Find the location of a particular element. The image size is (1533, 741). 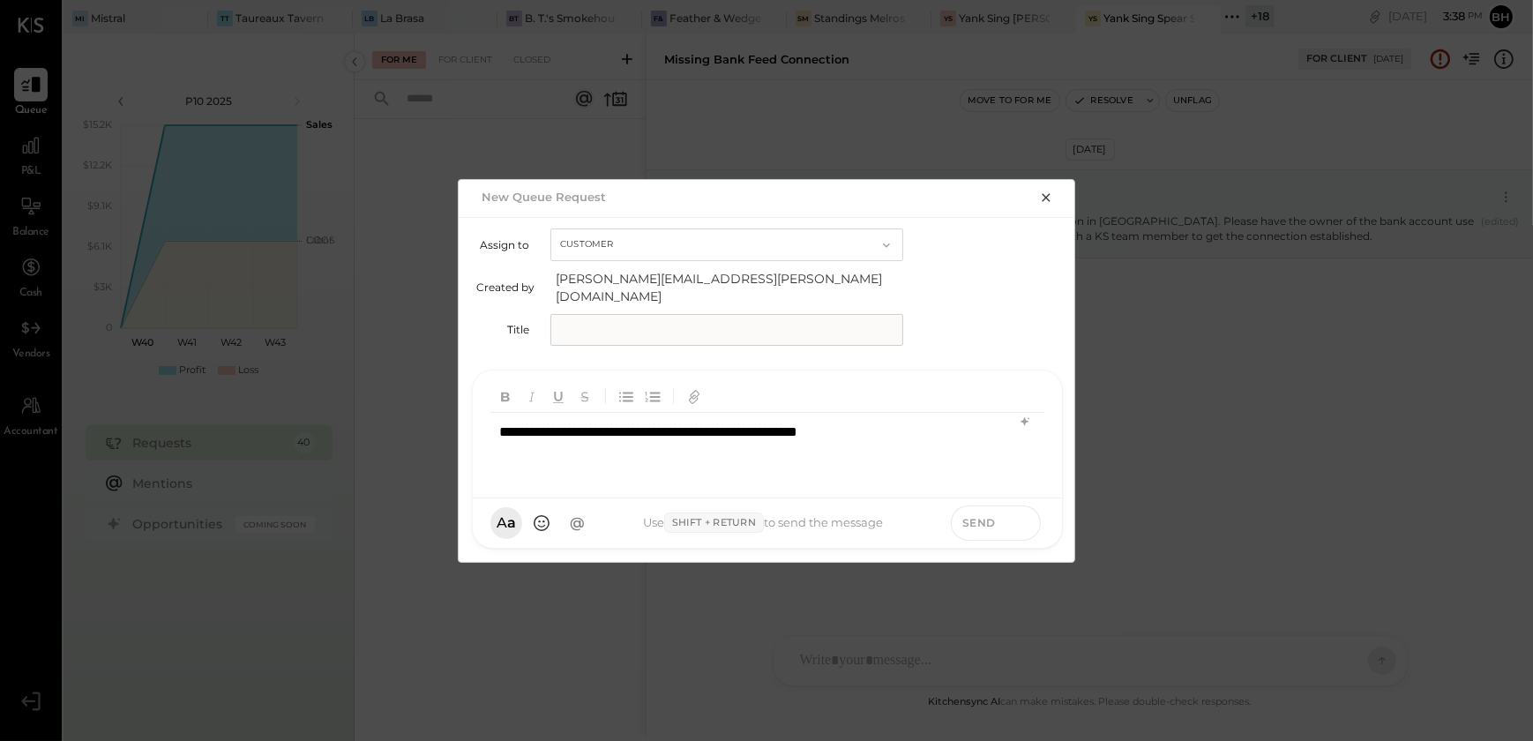

div: Use to send the message is located at coordinates (763, 523).